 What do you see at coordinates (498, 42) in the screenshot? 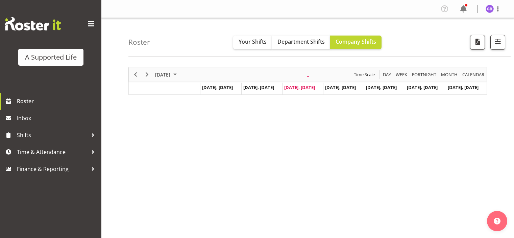
I see `button: Filter Shifts` at bounding box center [498, 42].